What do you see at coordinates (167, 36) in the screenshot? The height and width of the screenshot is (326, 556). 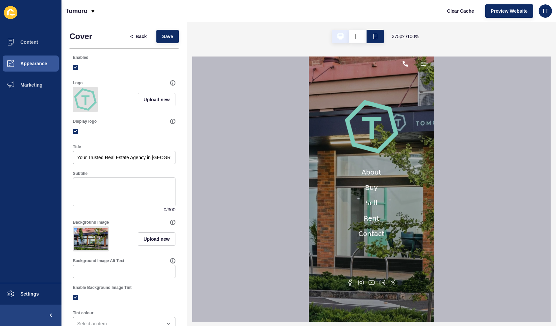 I see `span: Save` at bounding box center [167, 36].